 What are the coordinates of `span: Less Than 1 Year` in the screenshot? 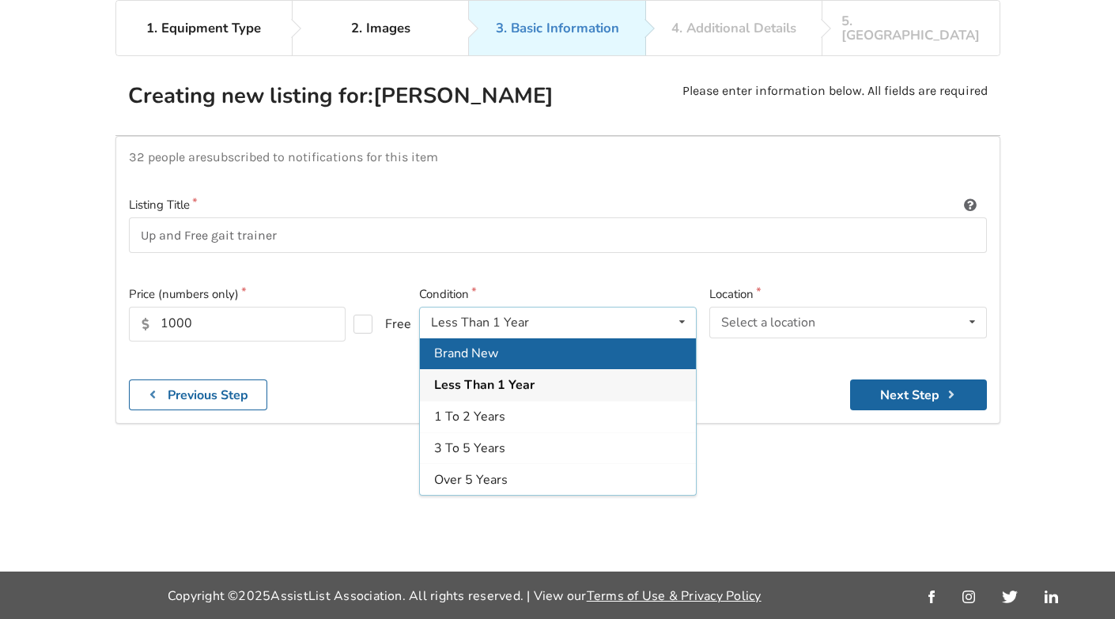 It's located at (484, 385).